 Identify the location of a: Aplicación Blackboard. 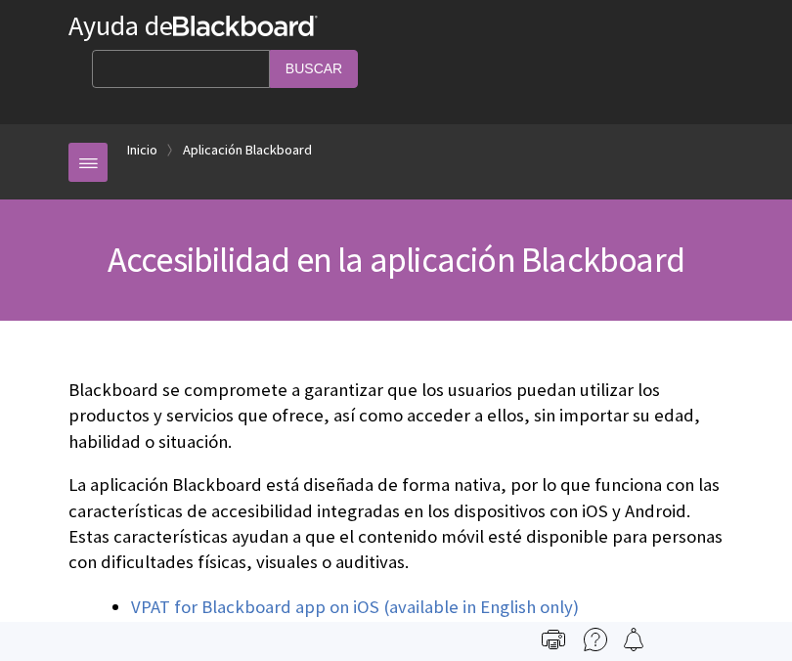
(247, 150).